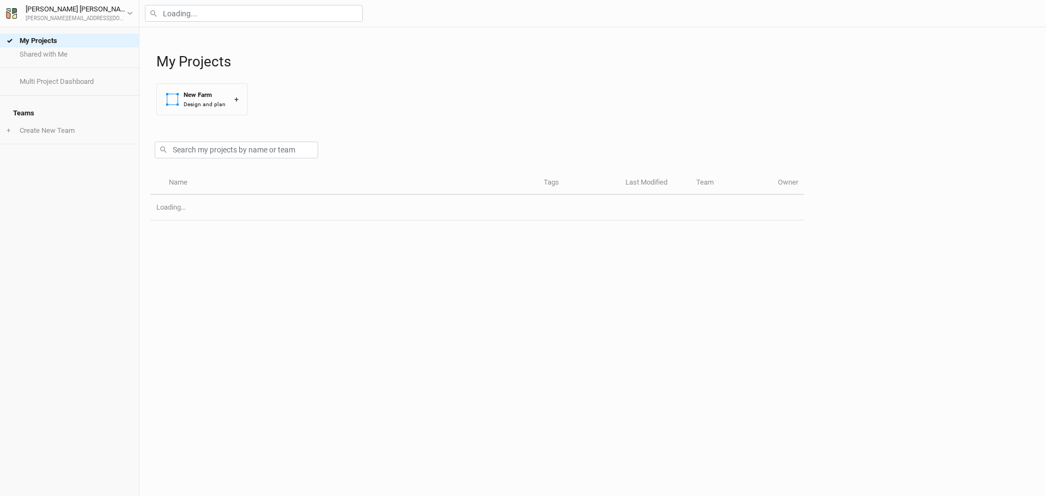  What do you see at coordinates (350, 183) in the screenshot?
I see `th: Name` at bounding box center [350, 183].